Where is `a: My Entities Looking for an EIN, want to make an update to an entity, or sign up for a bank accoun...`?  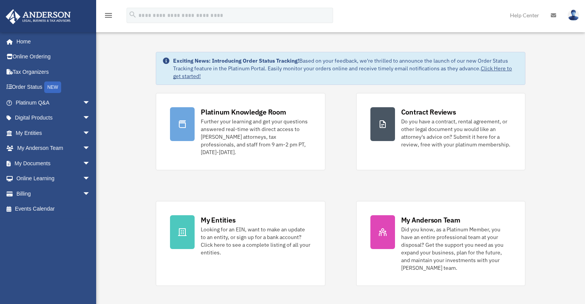
a: My Entities Looking for an EIN, want to make an update to an entity, or sign up for a bank accoun... is located at coordinates (240, 243).